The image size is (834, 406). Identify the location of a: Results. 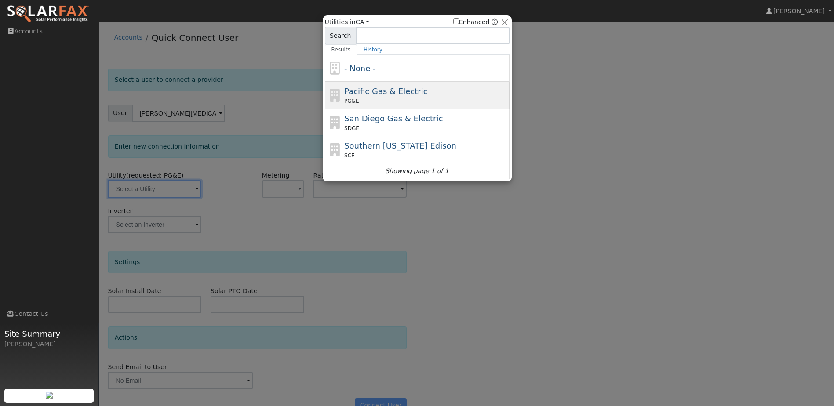
(341, 50).